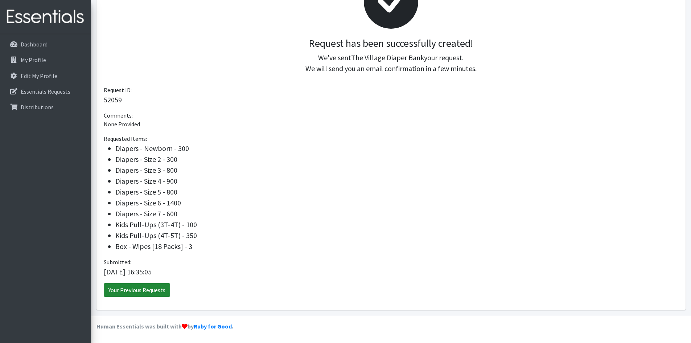  Describe the element at coordinates (37, 107) in the screenshot. I see `p: Distributions` at that location.